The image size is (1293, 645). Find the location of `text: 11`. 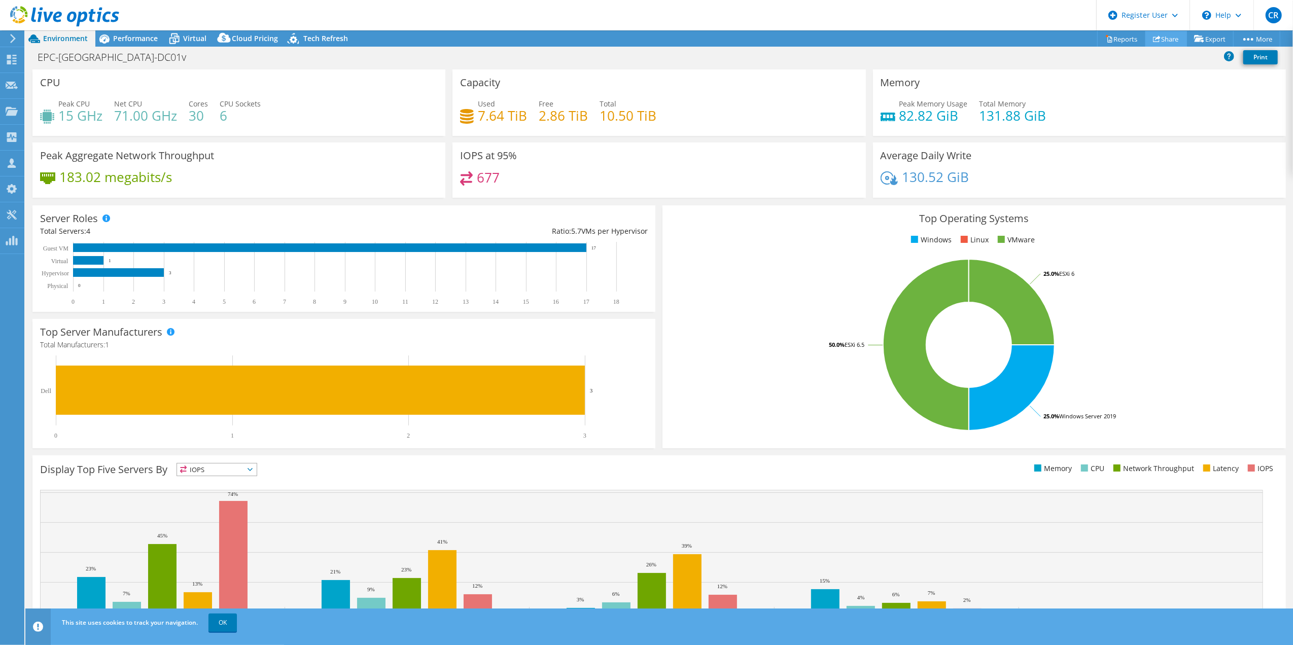

text: 11 is located at coordinates (405, 302).